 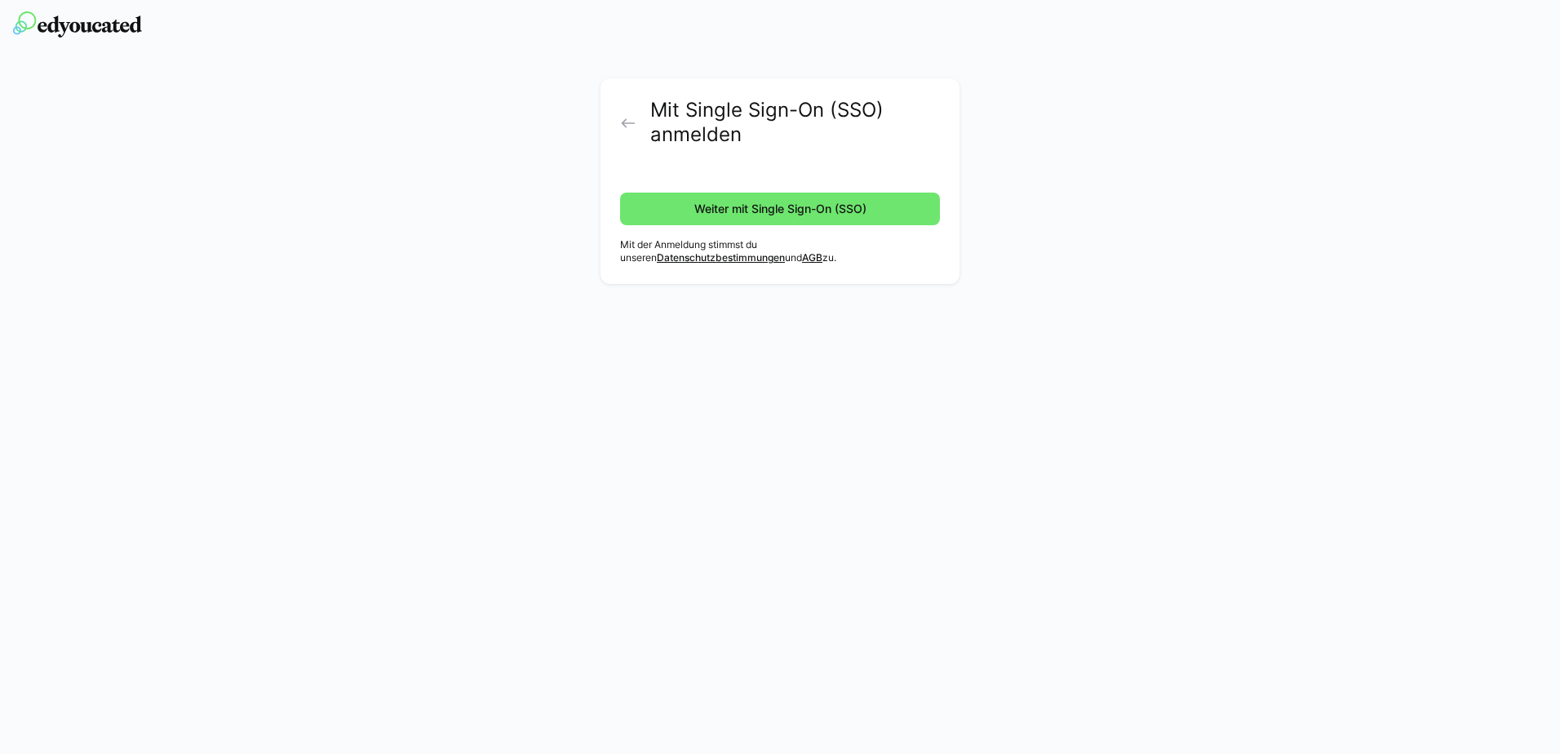 I want to click on button: Weiter mit Single Sign-On (SSO), so click(x=780, y=209).